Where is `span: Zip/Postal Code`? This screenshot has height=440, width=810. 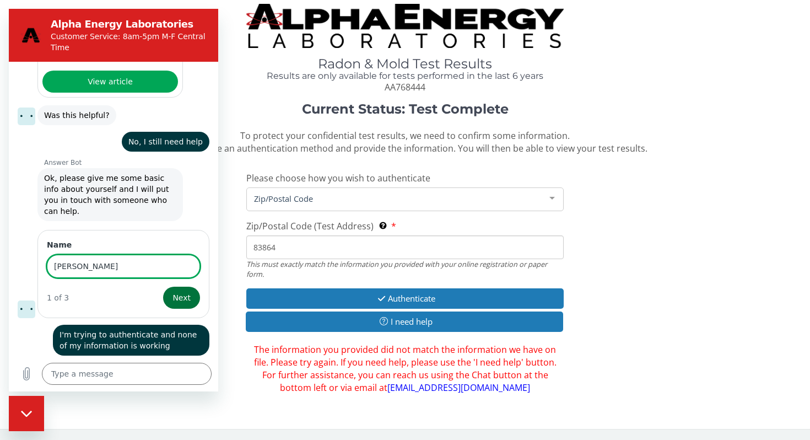 span: Zip/Postal Code is located at coordinates (396, 198).